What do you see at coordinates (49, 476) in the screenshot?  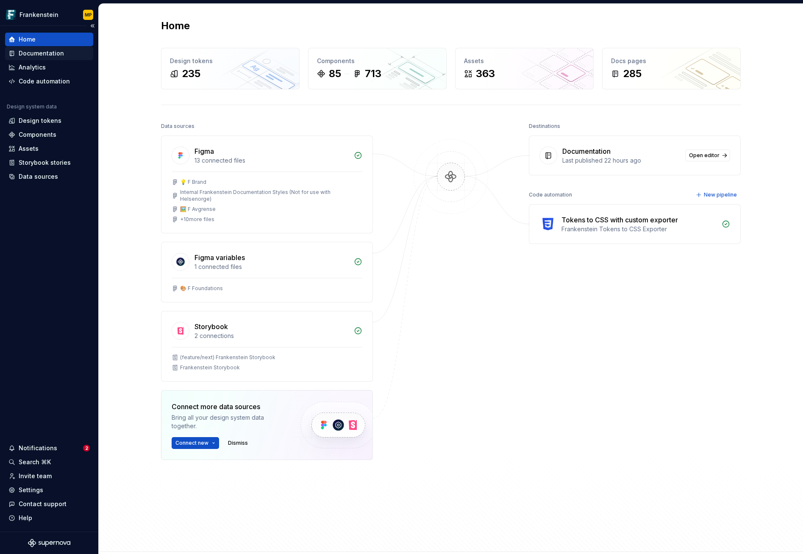 I see `a: Invite team` at bounding box center [49, 476].